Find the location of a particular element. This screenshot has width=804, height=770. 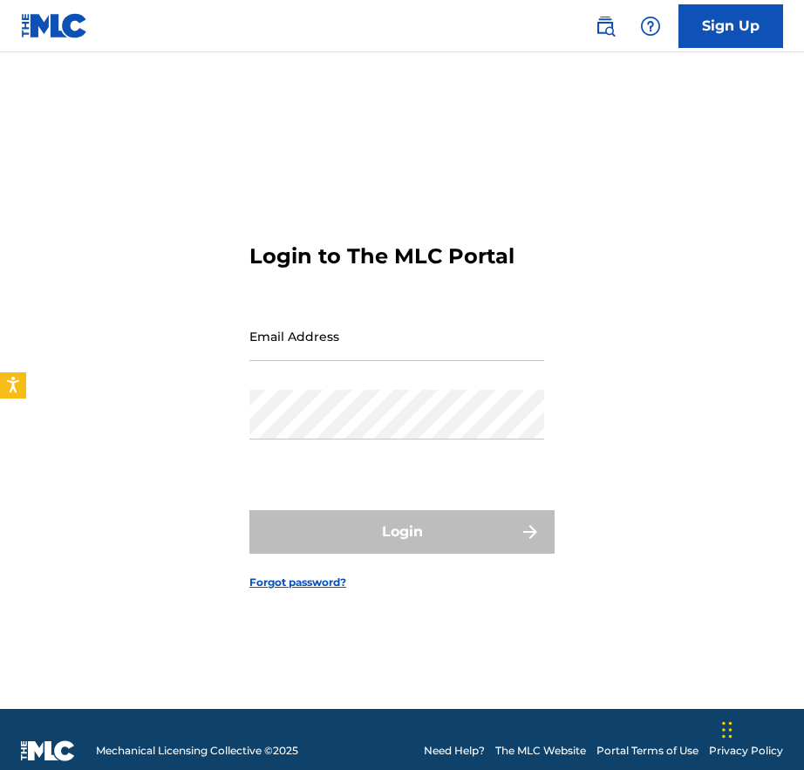

a: Public Search is located at coordinates (606, 26).